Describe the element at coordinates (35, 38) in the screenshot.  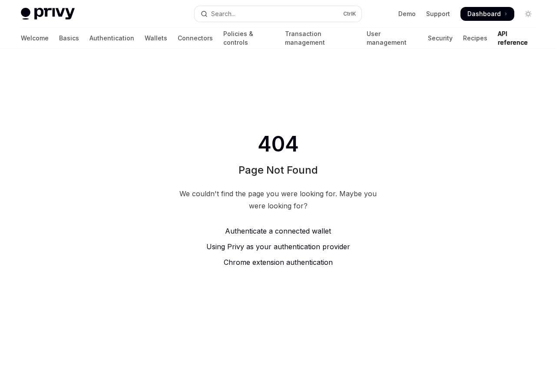
I see `a: Welcome` at that location.